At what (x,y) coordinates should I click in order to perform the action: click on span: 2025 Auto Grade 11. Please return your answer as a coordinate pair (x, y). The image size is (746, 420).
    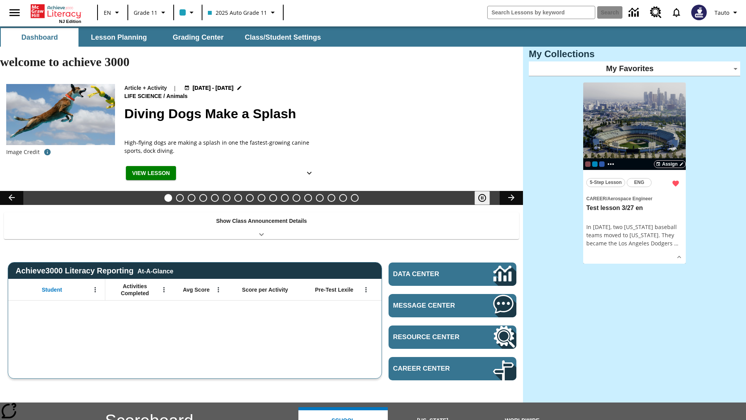
    Looking at the image, I should click on (237, 12).